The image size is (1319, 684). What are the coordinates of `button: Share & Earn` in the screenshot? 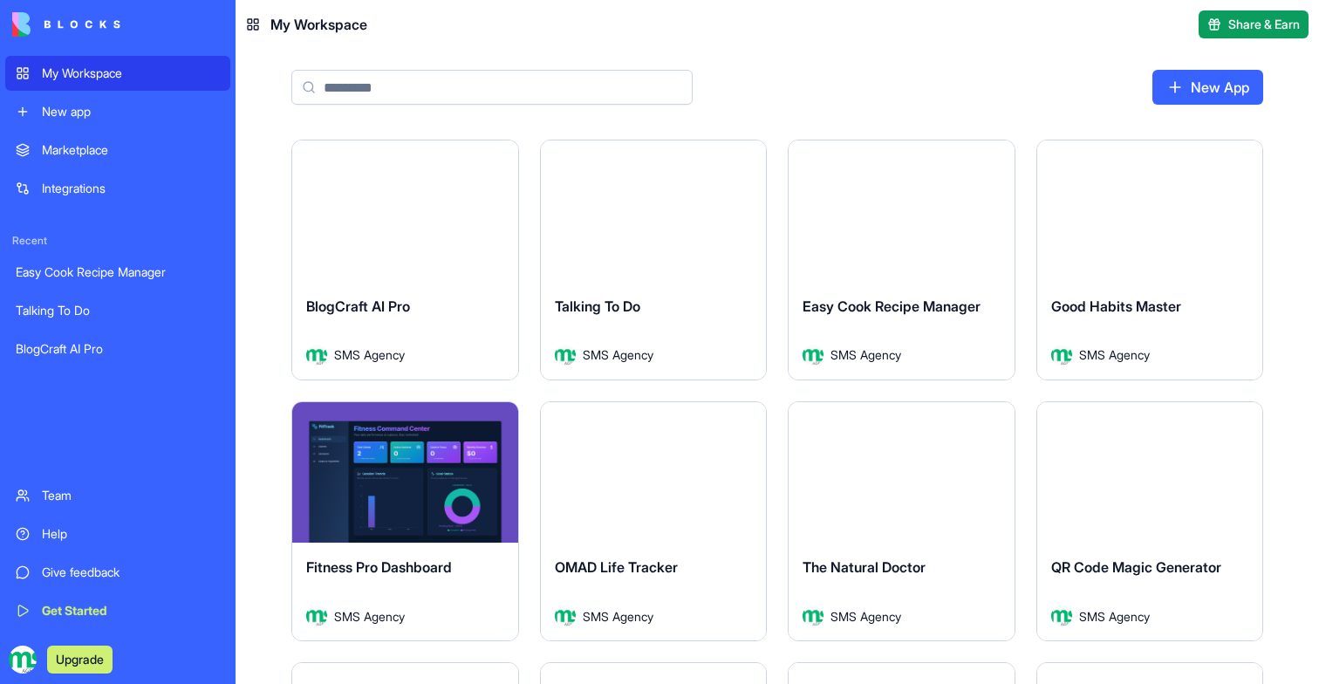 It's located at (1253, 24).